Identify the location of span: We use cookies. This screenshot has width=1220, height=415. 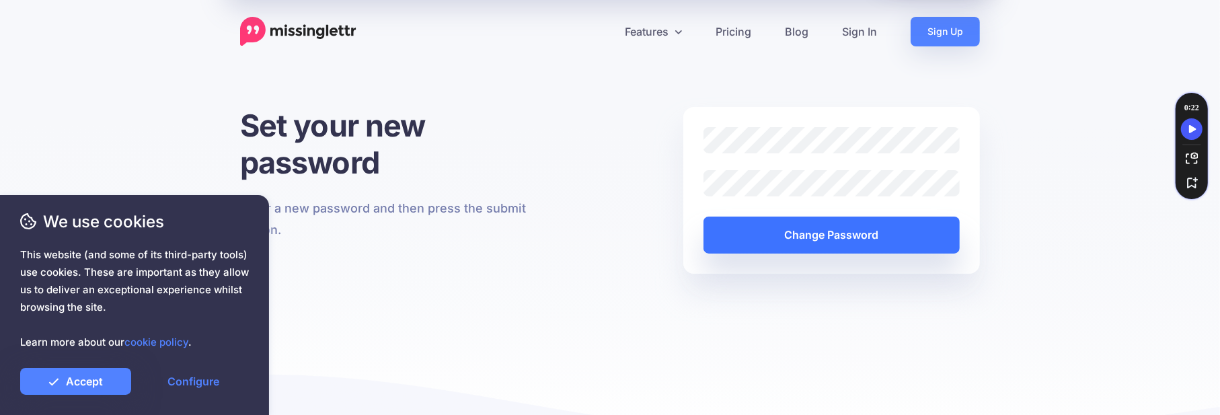
(135, 221).